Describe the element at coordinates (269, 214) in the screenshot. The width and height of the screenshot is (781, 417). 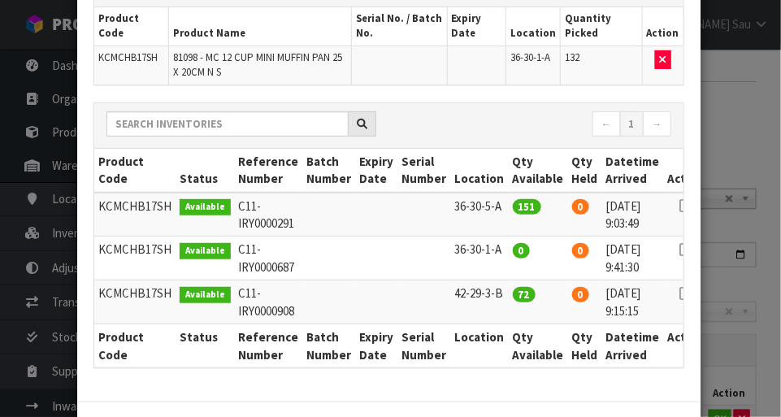
I see `td: C11-IRY0000291` at that location.